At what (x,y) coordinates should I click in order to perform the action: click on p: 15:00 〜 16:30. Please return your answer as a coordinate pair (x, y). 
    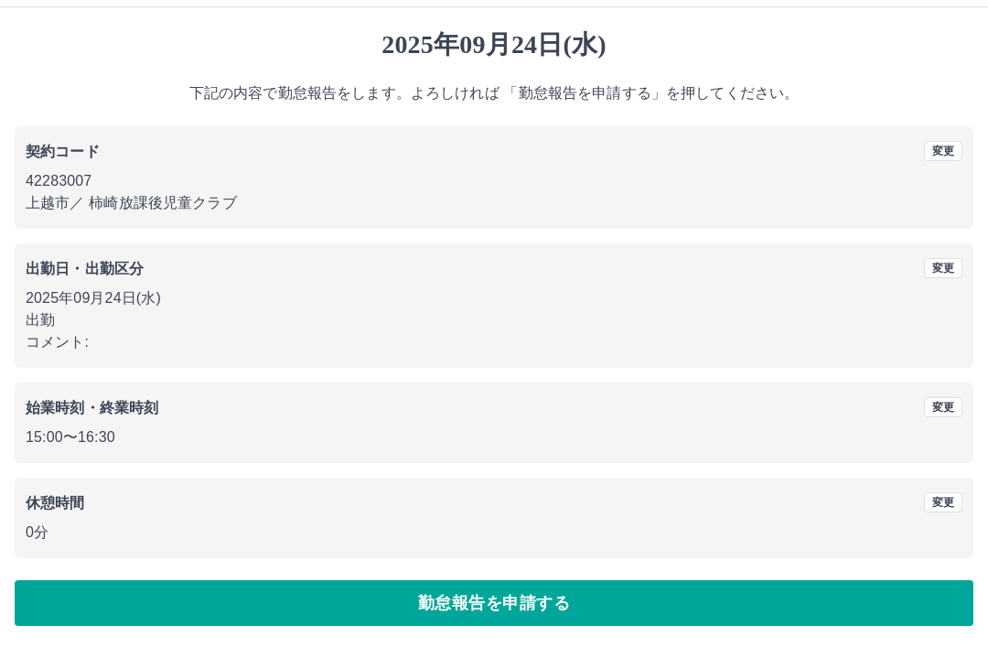
    Looking at the image, I should click on (494, 437).